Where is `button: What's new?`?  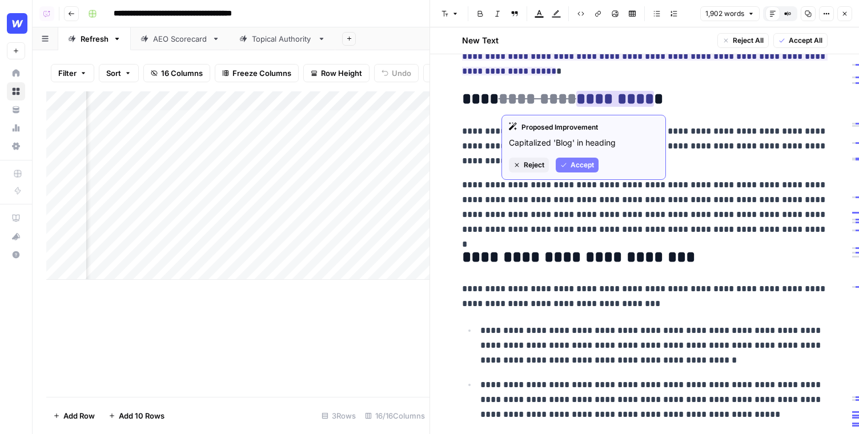
button: What's new? is located at coordinates (16, 236).